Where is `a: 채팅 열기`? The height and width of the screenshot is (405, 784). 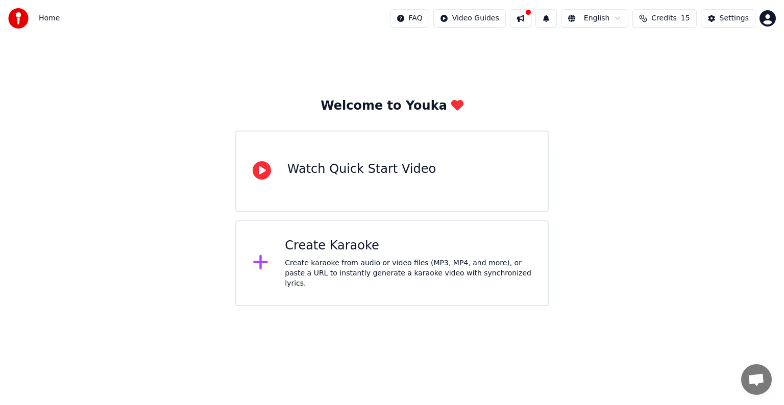
a: 채팅 열기 is located at coordinates (756, 380).